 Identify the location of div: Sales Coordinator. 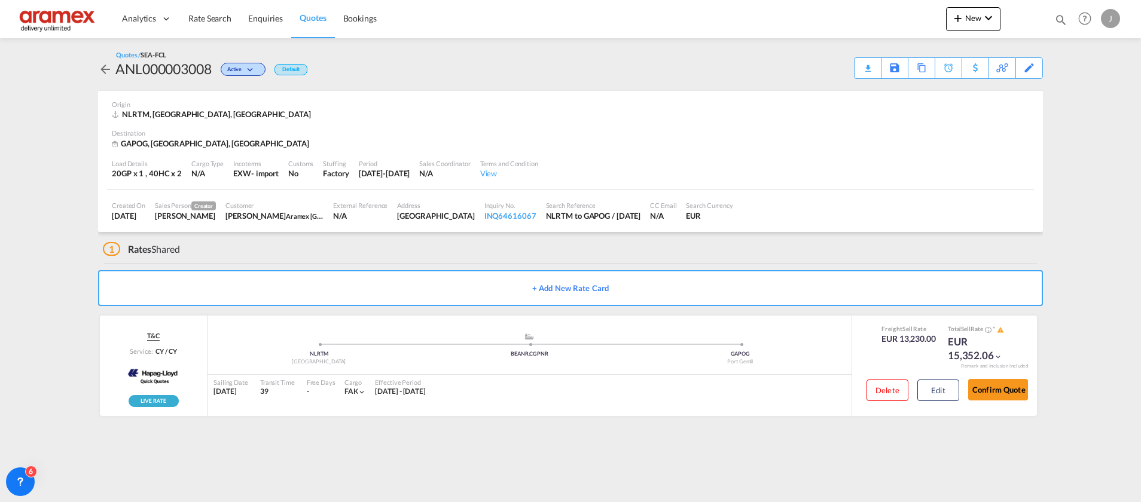
(444, 163).